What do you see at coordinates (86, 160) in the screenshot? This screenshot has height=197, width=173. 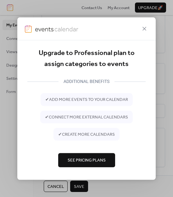 I see `button: See Pricing Plans` at bounding box center [86, 160].